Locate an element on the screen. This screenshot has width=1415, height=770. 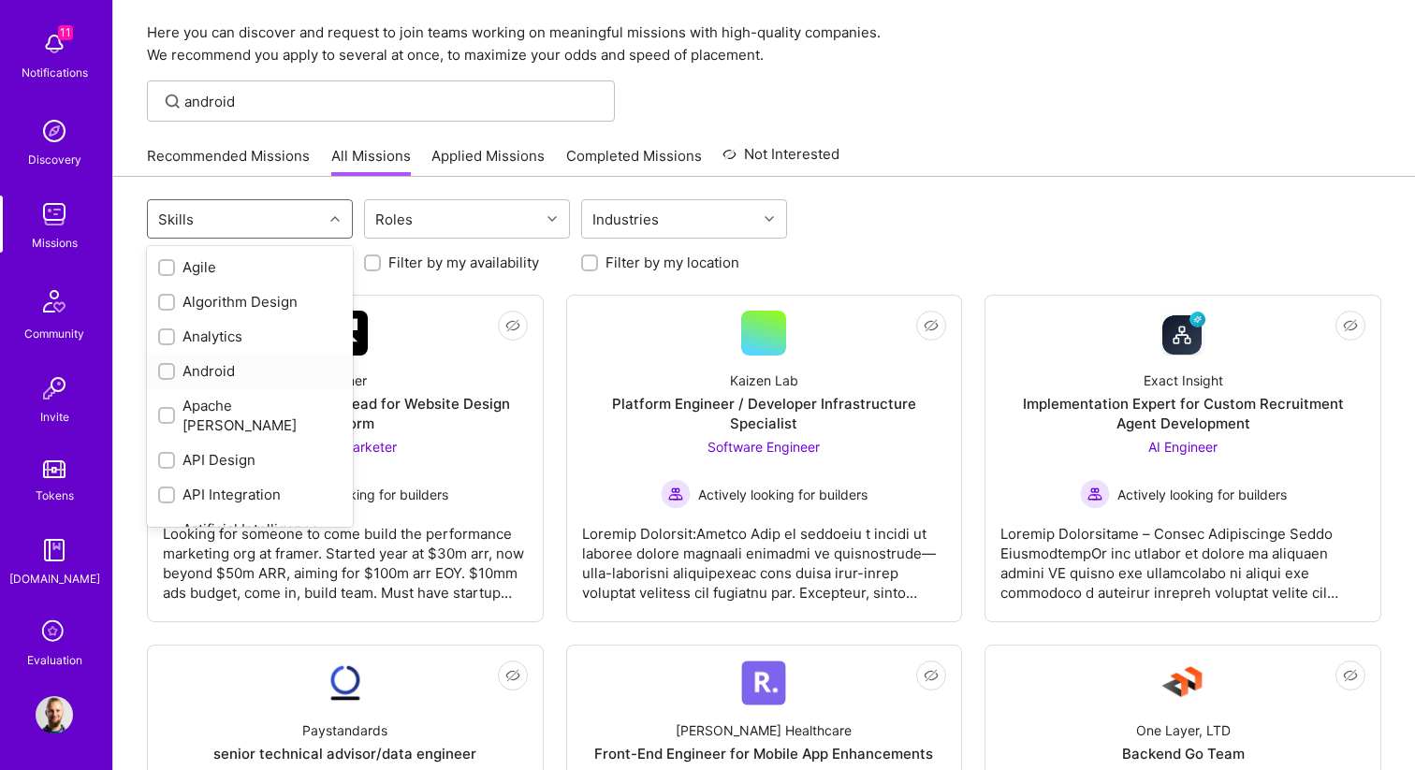
img: bell is located at coordinates (54, 44).